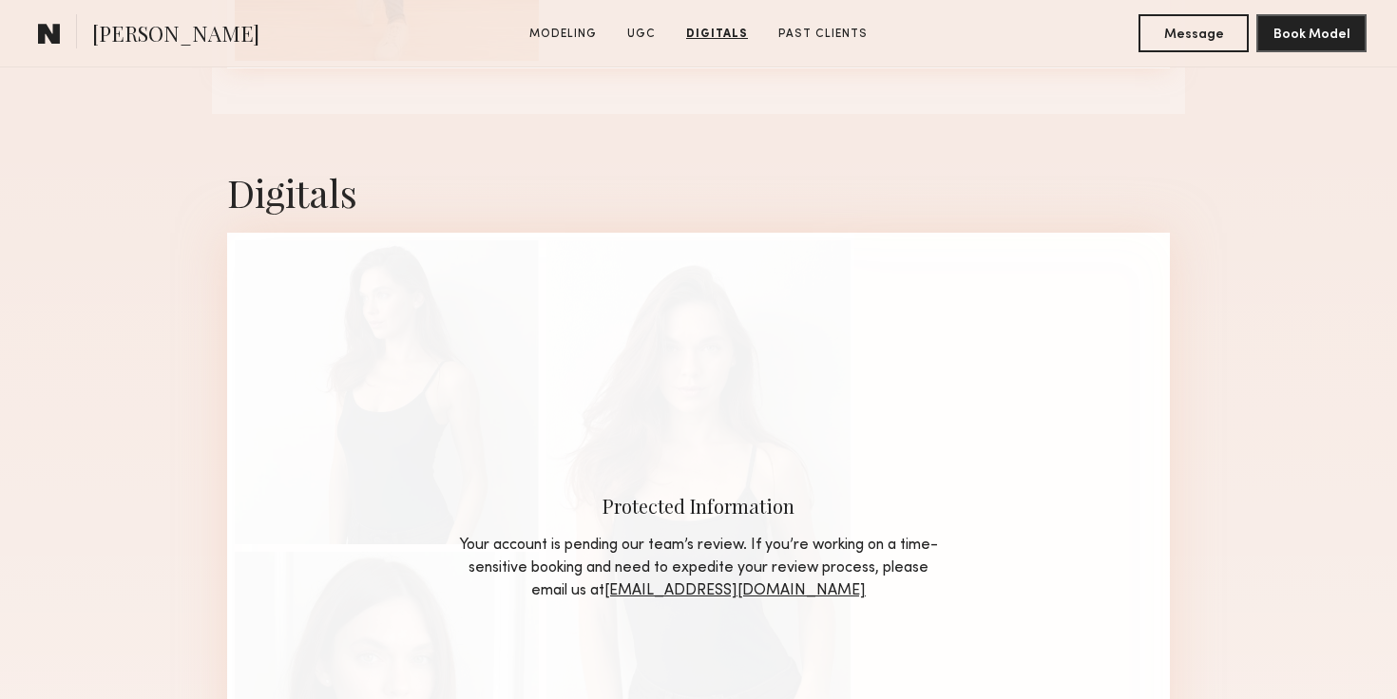  Describe the element at coordinates (1311, 32) in the screenshot. I see `a: Book Model` at that location.